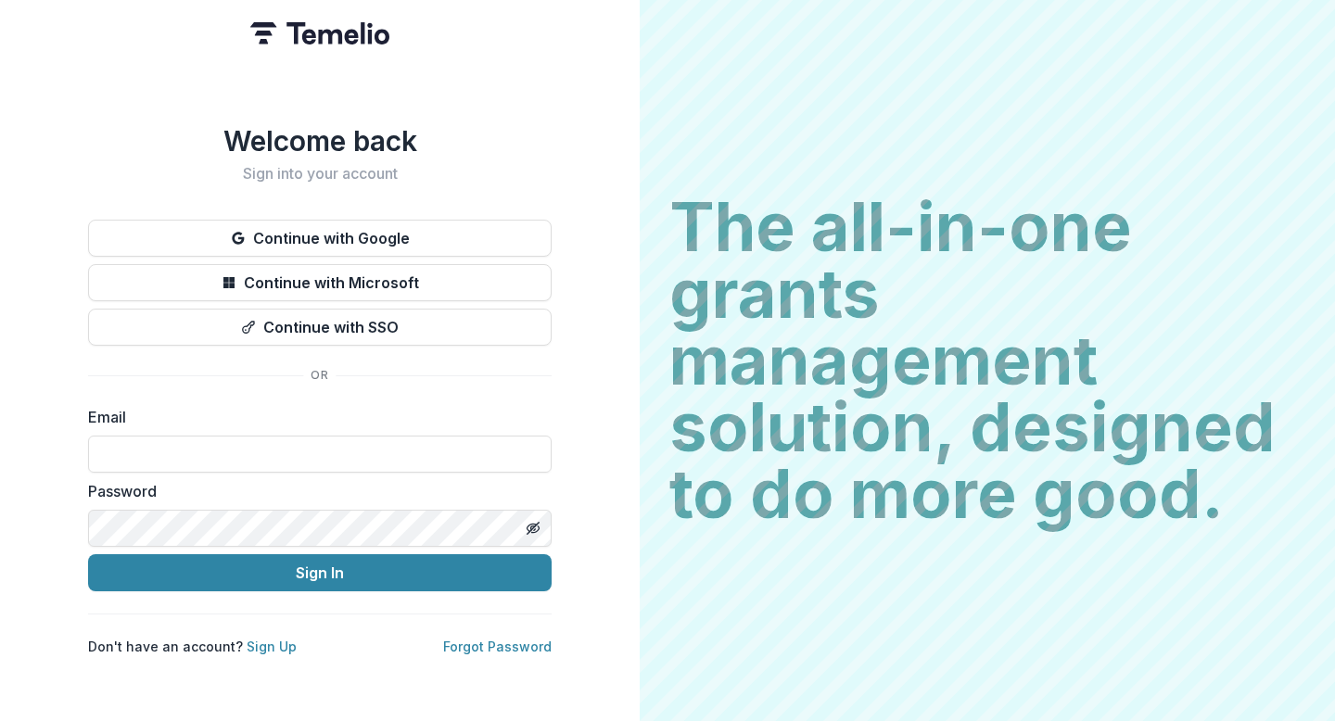  I want to click on a: Sign Up, so click(272, 646).